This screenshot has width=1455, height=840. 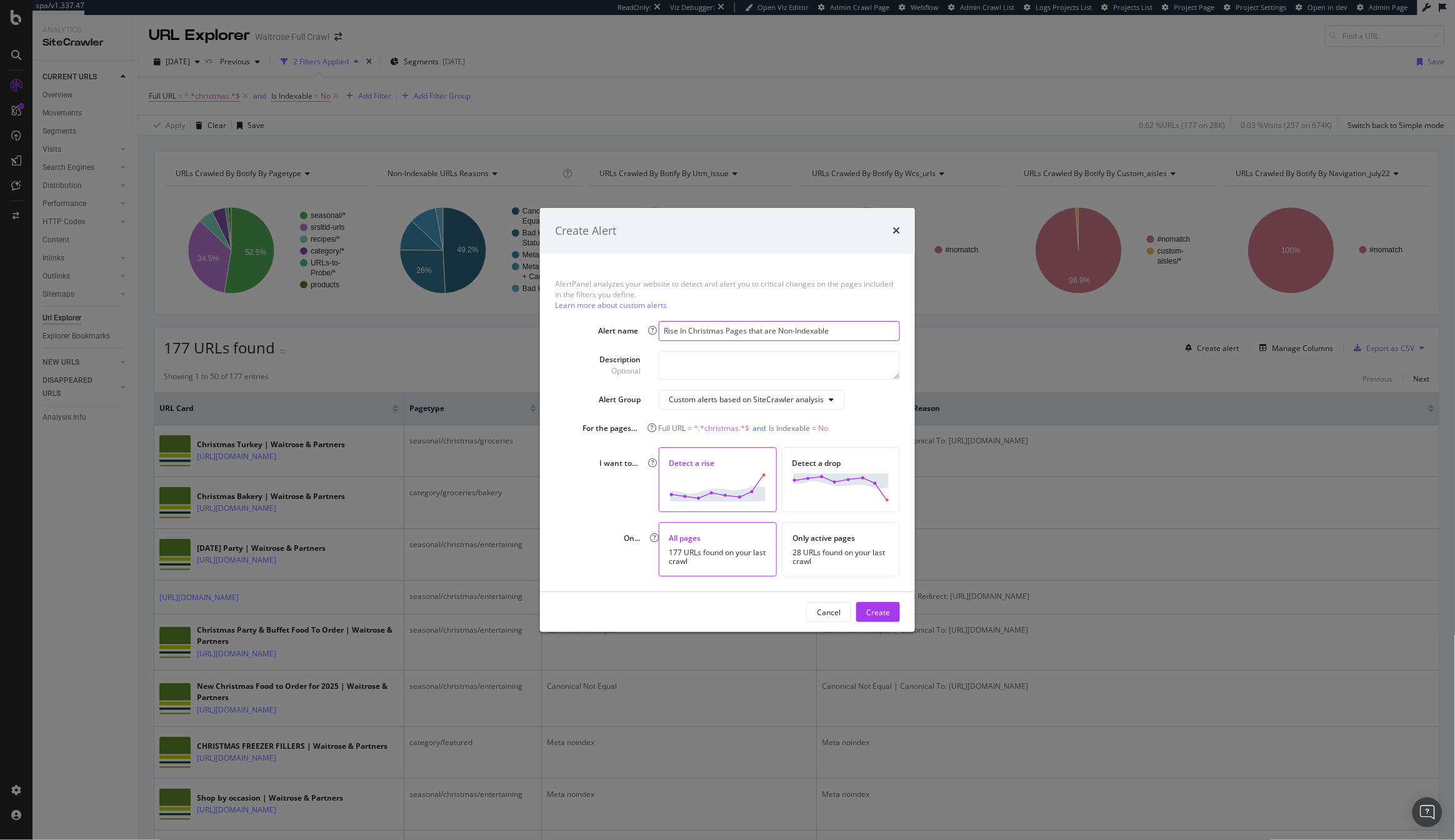 What do you see at coordinates (672, 428) in the screenshot?
I see `span: Full URL` at bounding box center [672, 428].